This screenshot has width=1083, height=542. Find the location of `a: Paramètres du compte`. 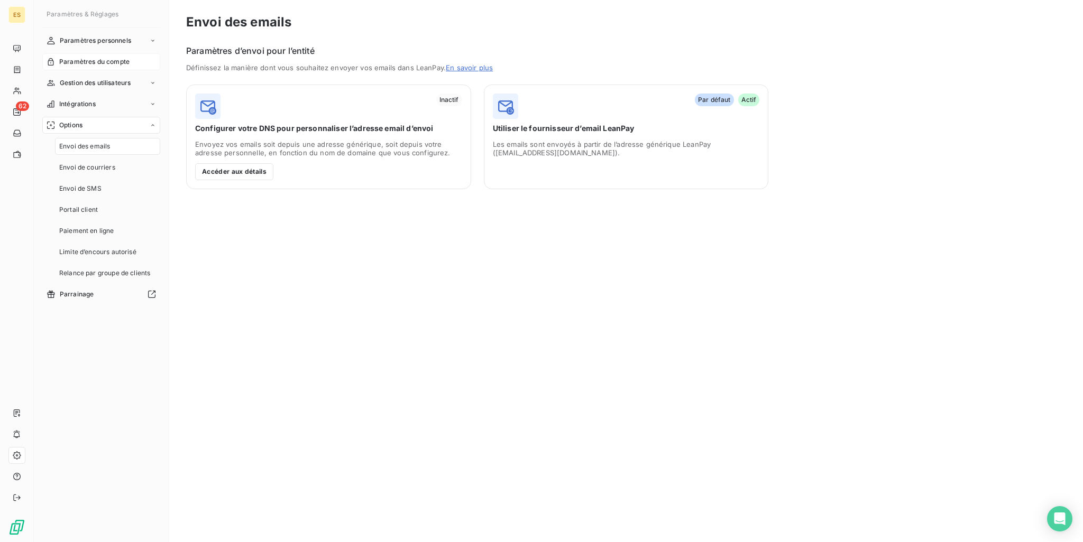

a: Paramètres du compte is located at coordinates (101, 62).